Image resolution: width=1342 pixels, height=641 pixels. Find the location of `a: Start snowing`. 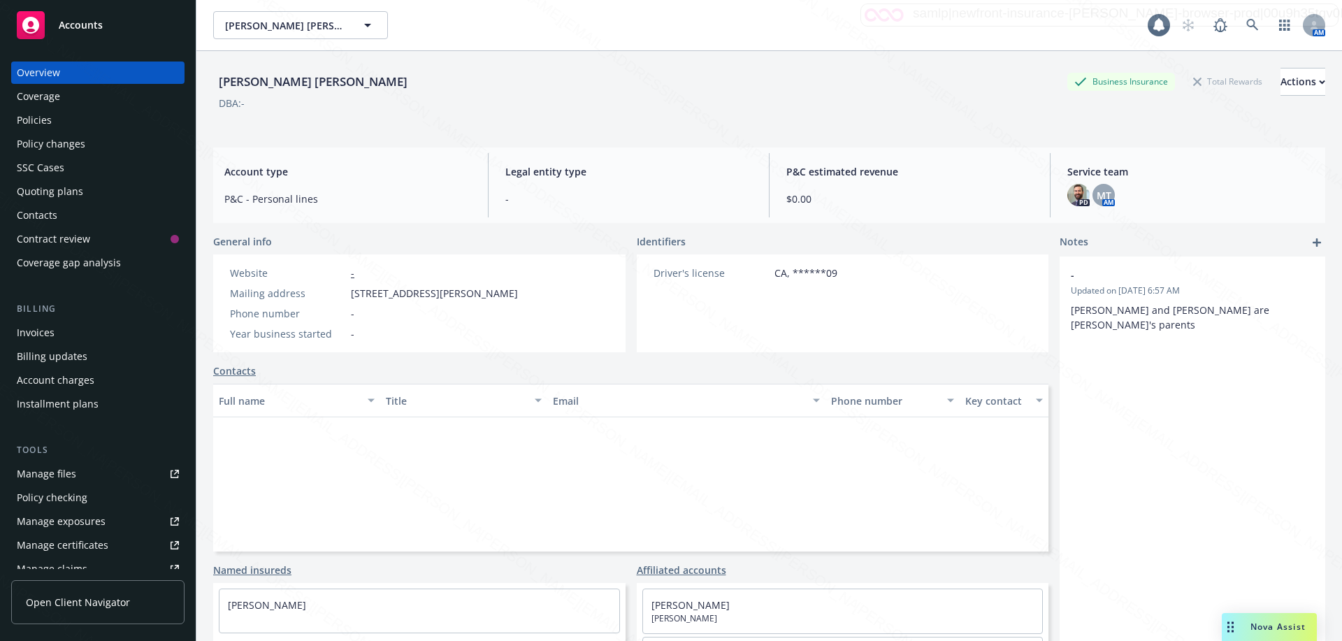

a: Start snowing is located at coordinates (1188, 25).